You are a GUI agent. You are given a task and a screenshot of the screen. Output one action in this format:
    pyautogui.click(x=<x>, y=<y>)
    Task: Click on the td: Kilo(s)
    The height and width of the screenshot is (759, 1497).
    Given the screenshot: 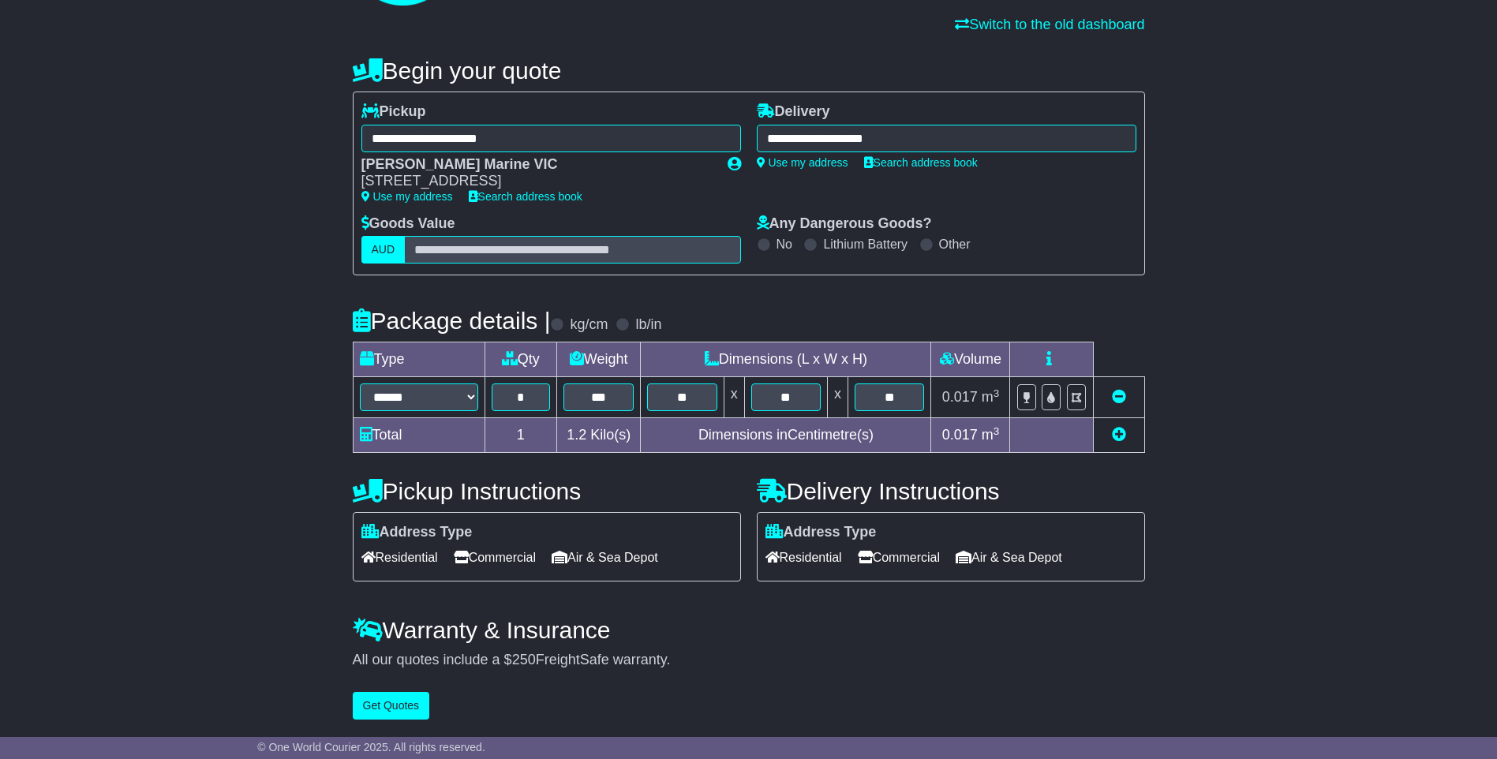 What is the action you would take?
    pyautogui.click(x=599, y=436)
    